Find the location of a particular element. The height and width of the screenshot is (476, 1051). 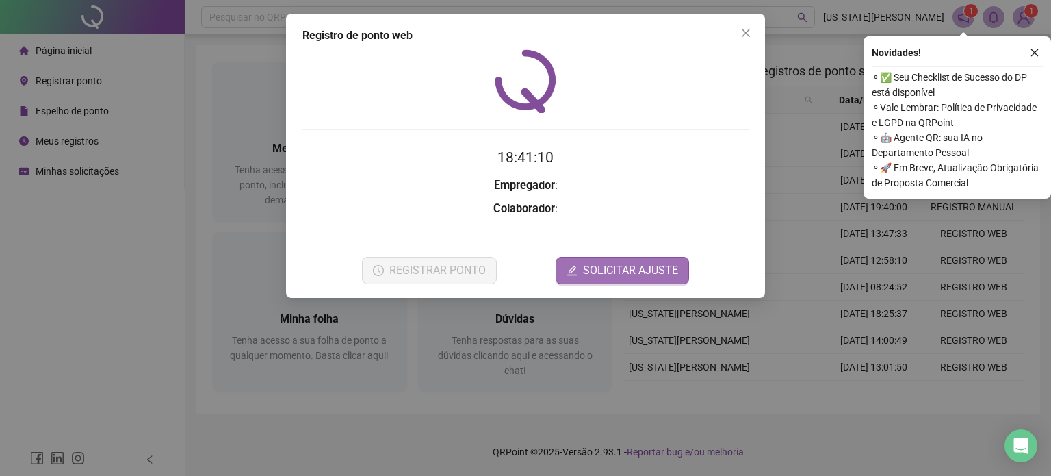

strong: Colaborador is located at coordinates (524, 208).